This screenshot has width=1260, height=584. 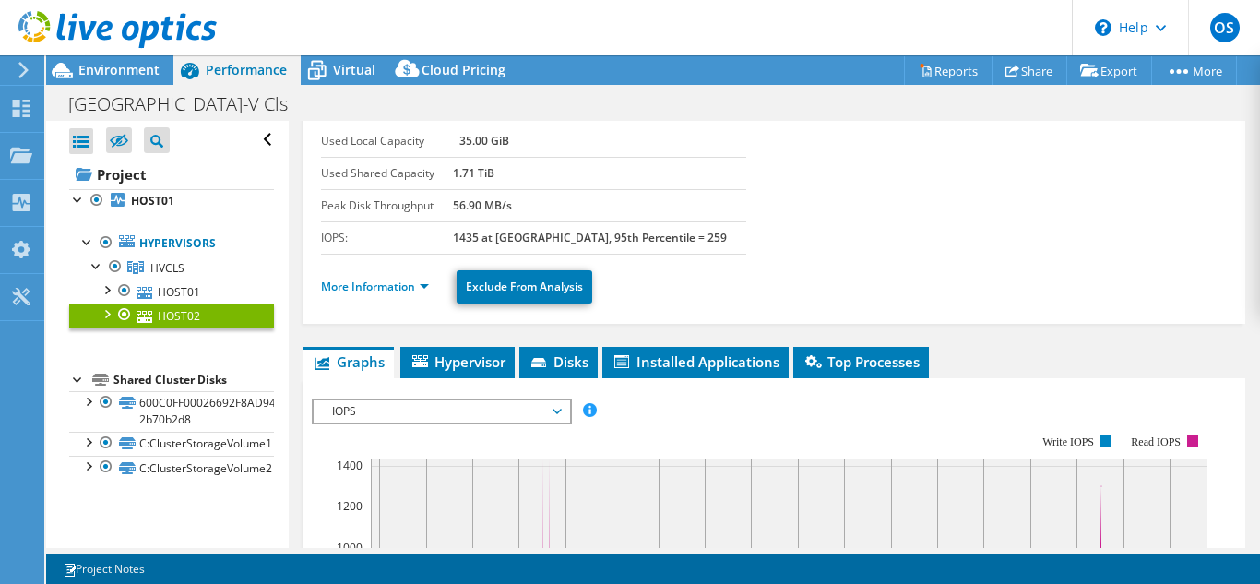 I want to click on span: Environment, so click(x=119, y=69).